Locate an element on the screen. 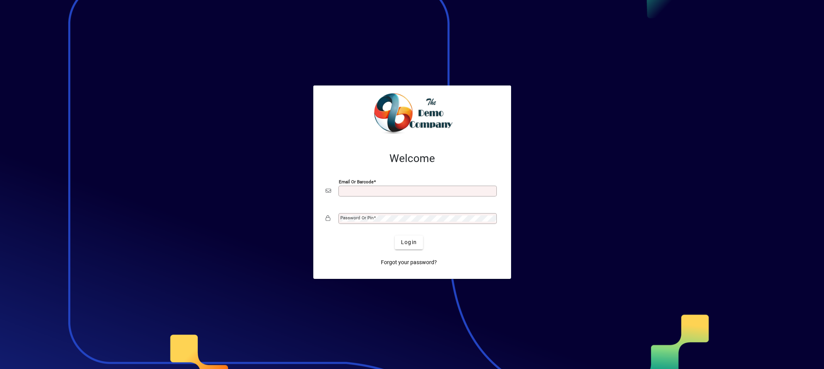 The image size is (824, 369). span: Login is located at coordinates (409, 242).